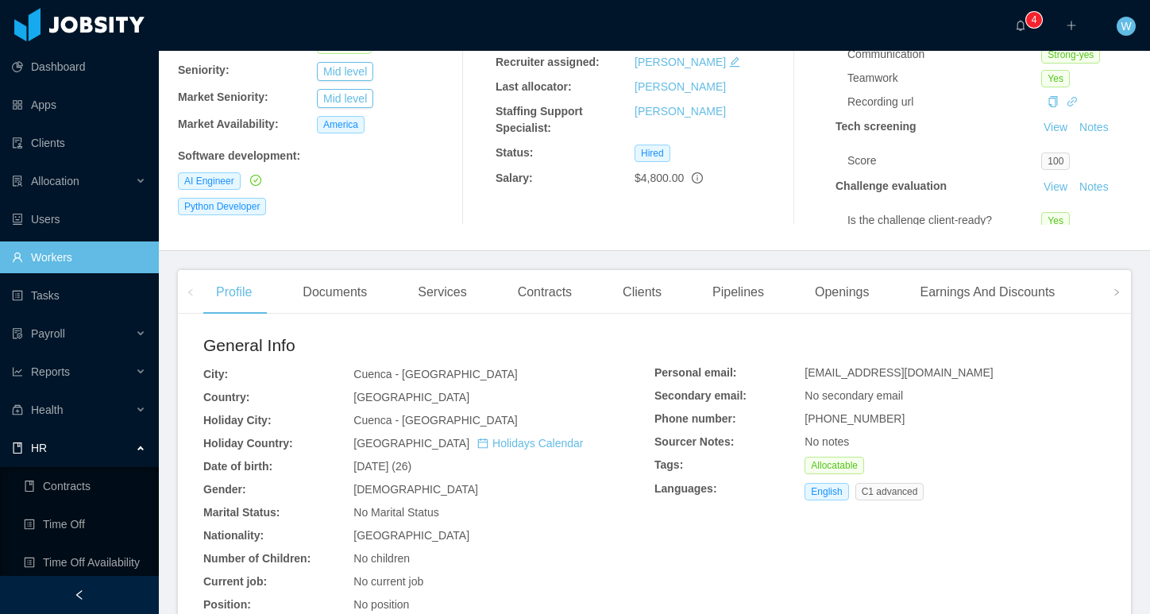  What do you see at coordinates (79, 143) in the screenshot?
I see `a: icon: auditClients` at bounding box center [79, 143].